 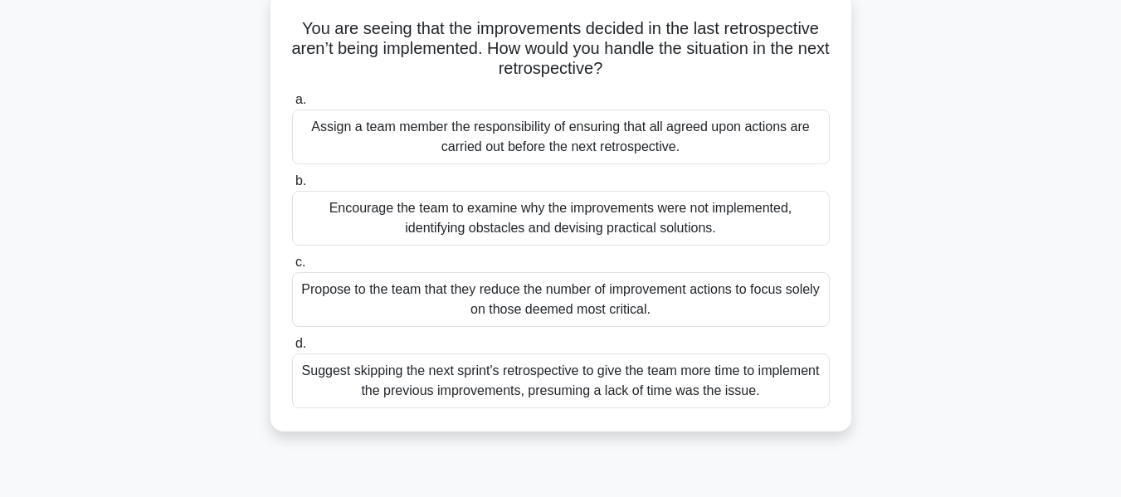 What do you see at coordinates (561, 49) in the screenshot?
I see `h5: You are seeing that the improvements decided in the last retrospective aren’t being implemented. ...` at bounding box center [561, 49].